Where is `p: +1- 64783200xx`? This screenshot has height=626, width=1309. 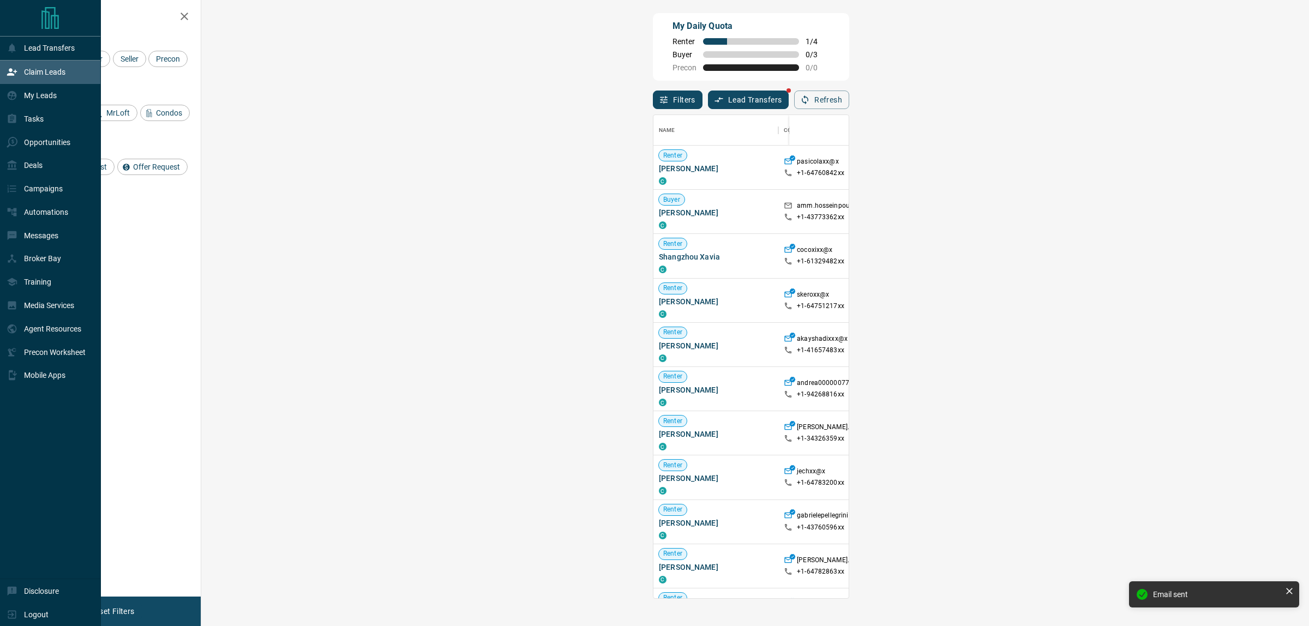 p: +1- 64783200xx is located at coordinates (820, 483).